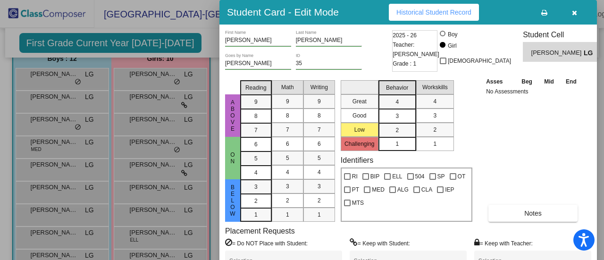 The image size is (604, 260). I want to click on span: Workskills, so click(435, 87).